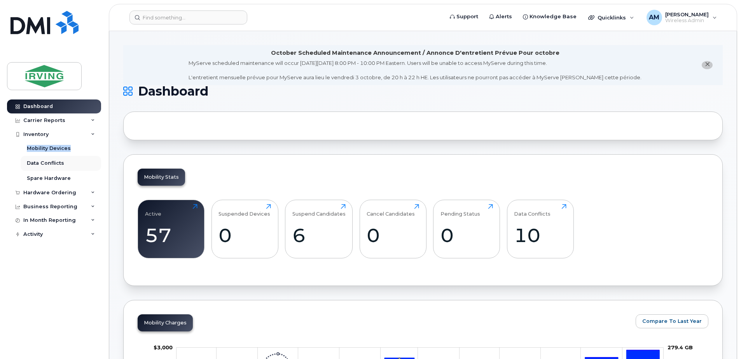 The image size is (741, 359). What do you see at coordinates (163, 348) in the screenshot?
I see `g: $0` at bounding box center [163, 348].